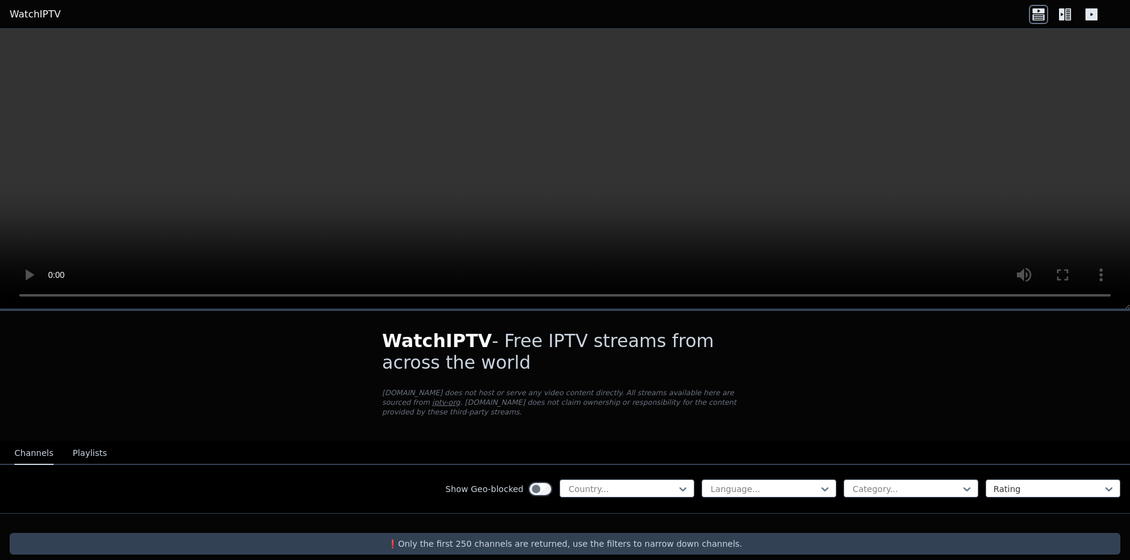 Image resolution: width=1130 pixels, height=560 pixels. What do you see at coordinates (437, 341) in the screenshot?
I see `span: WatchIPTV` at bounding box center [437, 341].